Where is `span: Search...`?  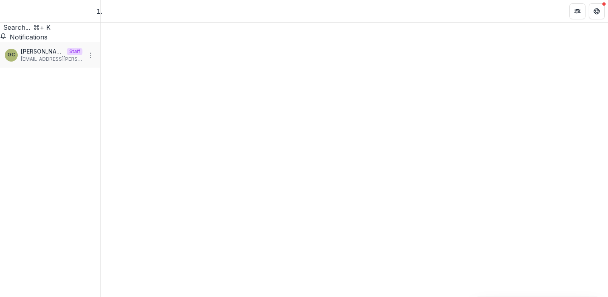
span: Search... is located at coordinates (16, 27).